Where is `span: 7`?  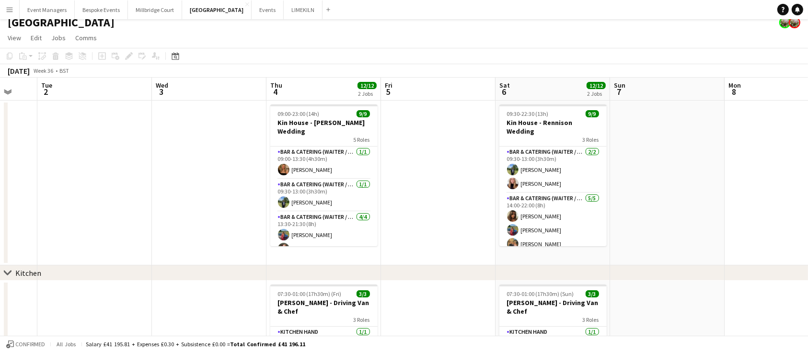
span: 7 is located at coordinates (619, 92).